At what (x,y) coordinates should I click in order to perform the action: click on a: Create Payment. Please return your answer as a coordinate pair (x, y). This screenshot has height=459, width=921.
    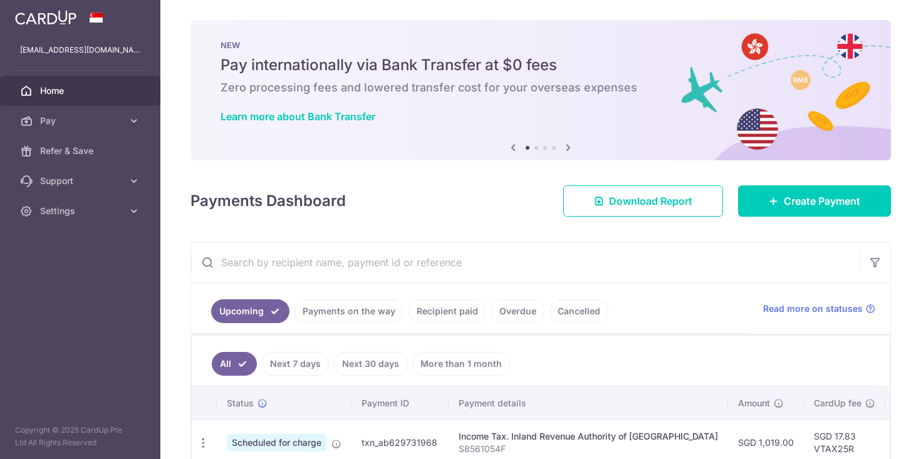
    Looking at the image, I should click on (814, 201).